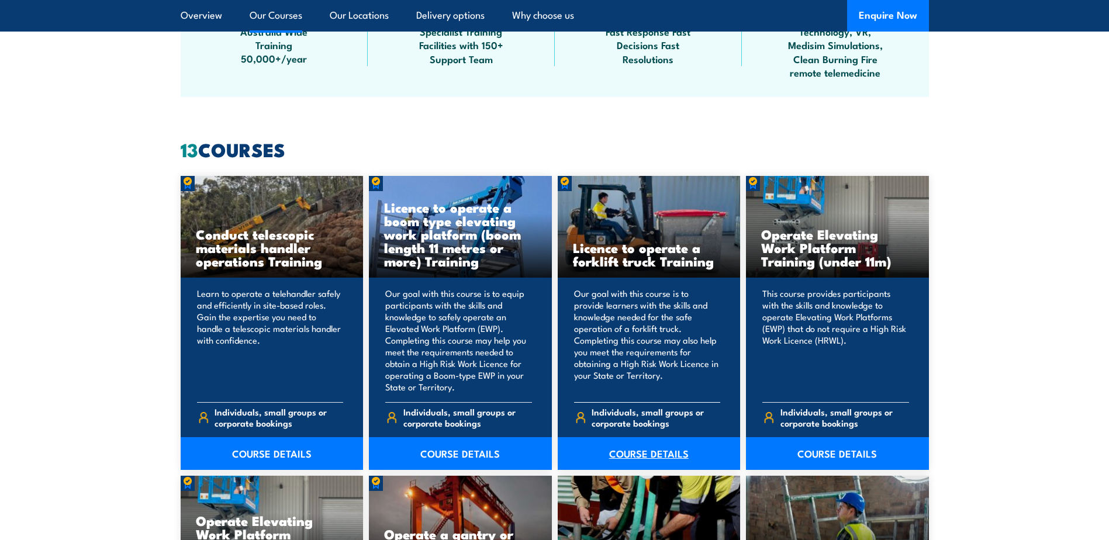 The width and height of the screenshot is (1109, 540). Describe the element at coordinates (270, 340) in the screenshot. I see `p: Learn to operate a telehandler safely and efficiently in site-based roles. Gain the expertise you...` at that location.